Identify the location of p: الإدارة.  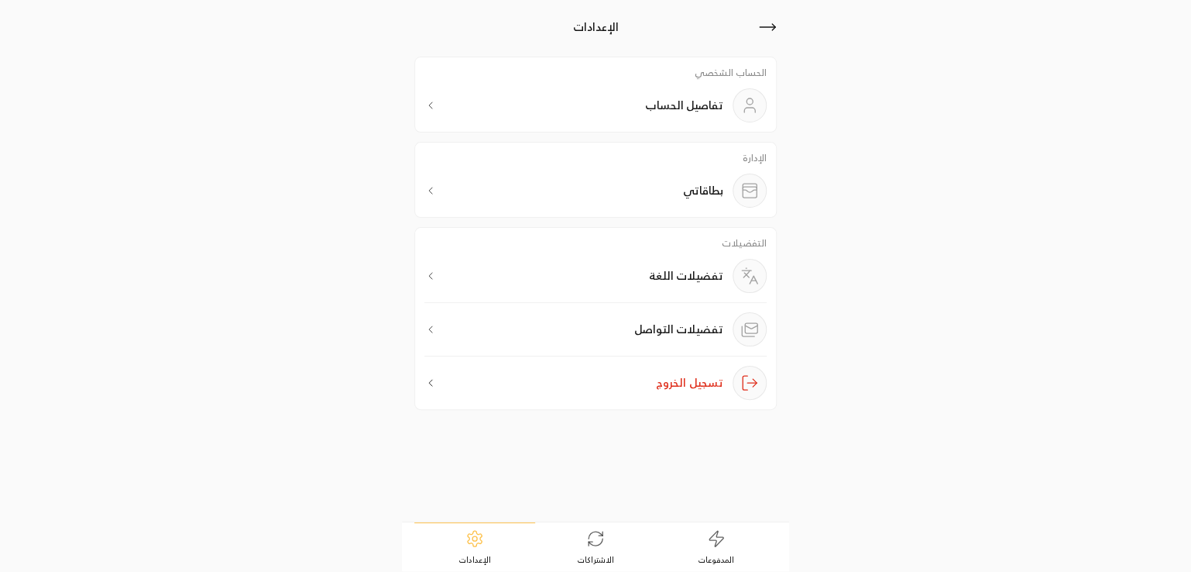
(596, 158).